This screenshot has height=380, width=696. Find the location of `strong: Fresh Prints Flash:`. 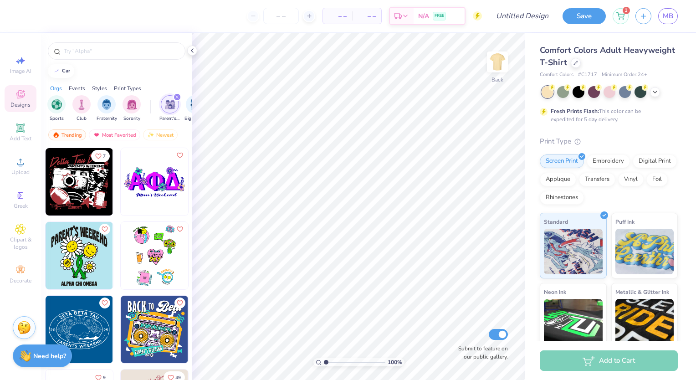

strong: Fresh Prints Flash: is located at coordinates (575, 111).